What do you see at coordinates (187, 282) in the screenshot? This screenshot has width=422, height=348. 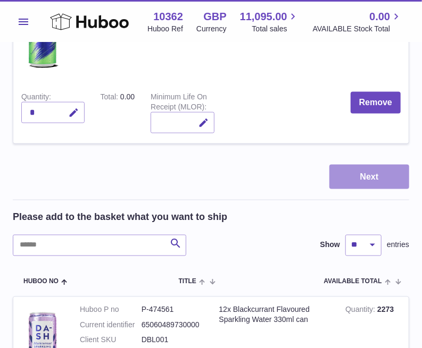 I see `span: Title` at bounding box center [187, 282].